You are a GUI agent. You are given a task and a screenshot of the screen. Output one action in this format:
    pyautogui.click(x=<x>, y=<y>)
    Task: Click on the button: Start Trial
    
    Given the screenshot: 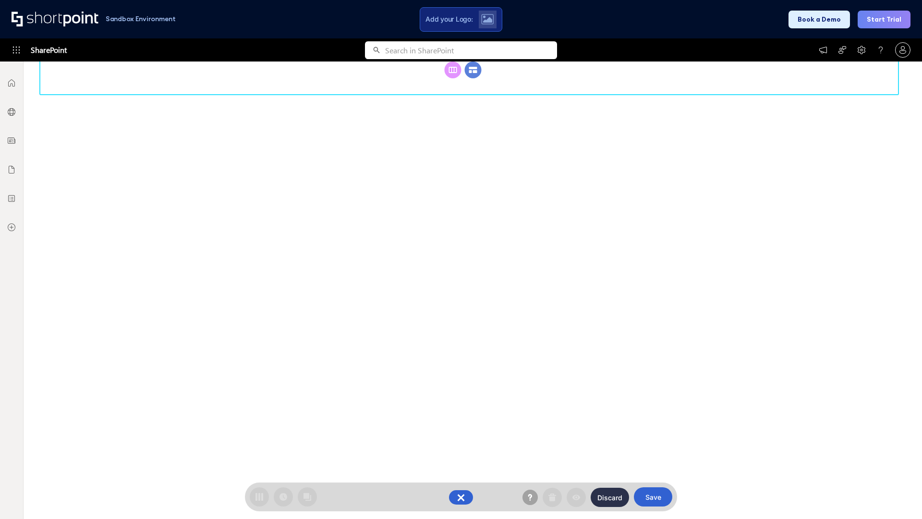 What is the action you would take?
    pyautogui.click(x=884, y=19)
    